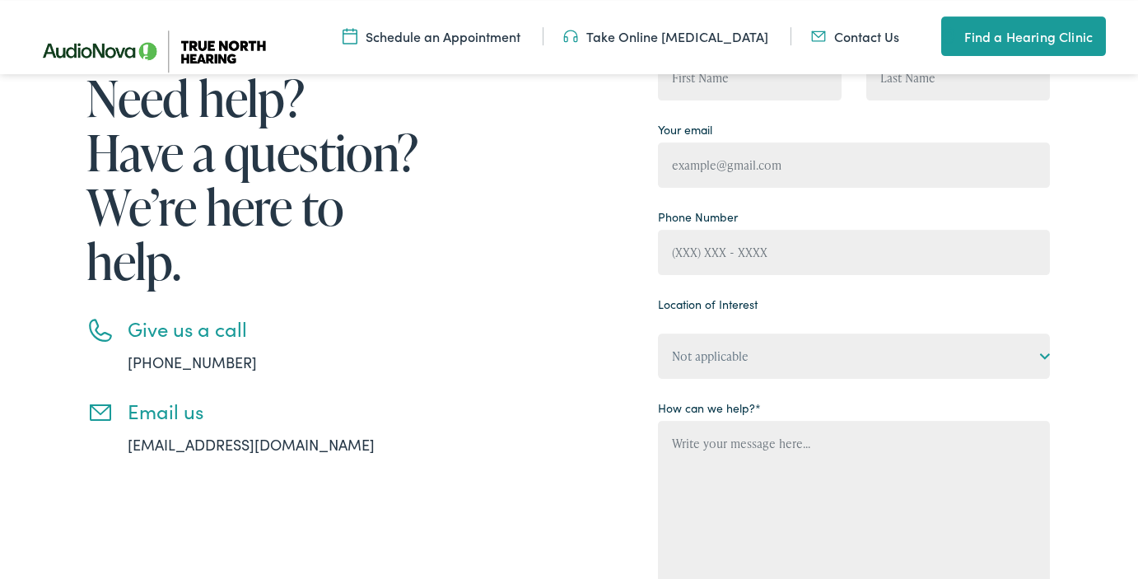 This screenshot has height=579, width=1138. Describe the element at coordinates (958, 77) in the screenshot. I see `input: Last Name` at that location.